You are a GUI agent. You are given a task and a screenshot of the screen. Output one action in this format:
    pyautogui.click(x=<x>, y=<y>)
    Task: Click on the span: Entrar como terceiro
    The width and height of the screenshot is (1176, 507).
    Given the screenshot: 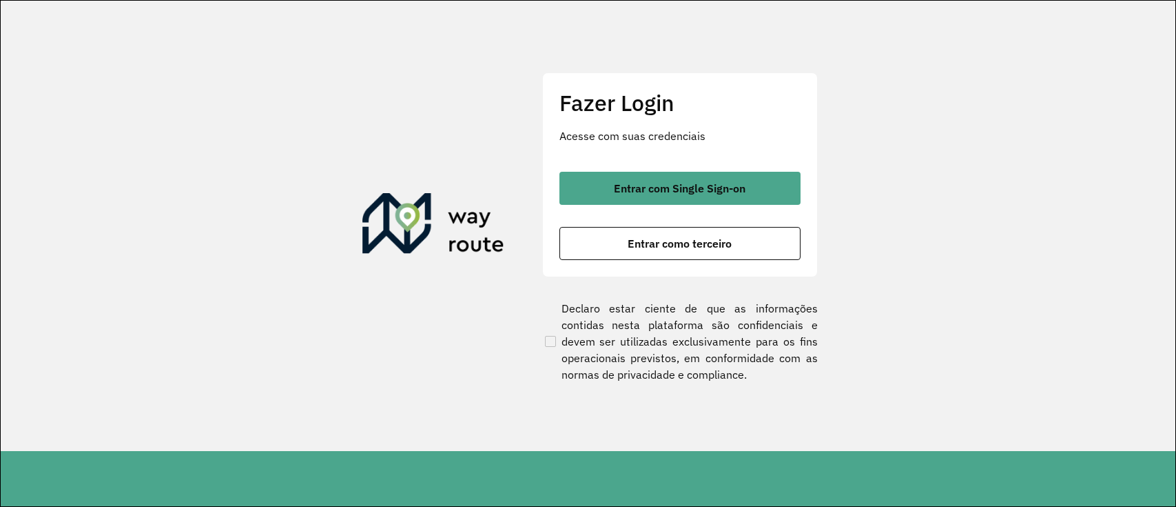 What is the action you would take?
    pyautogui.click(x=680, y=243)
    